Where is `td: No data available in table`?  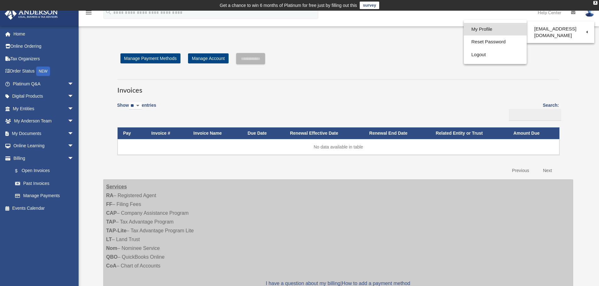 td: No data available in table is located at coordinates (338, 147).